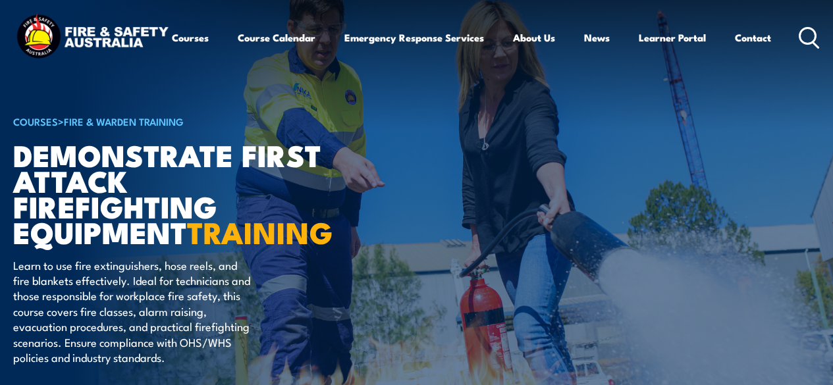 The width and height of the screenshot is (833, 385). What do you see at coordinates (534, 38) in the screenshot?
I see `a: About Us` at bounding box center [534, 38].